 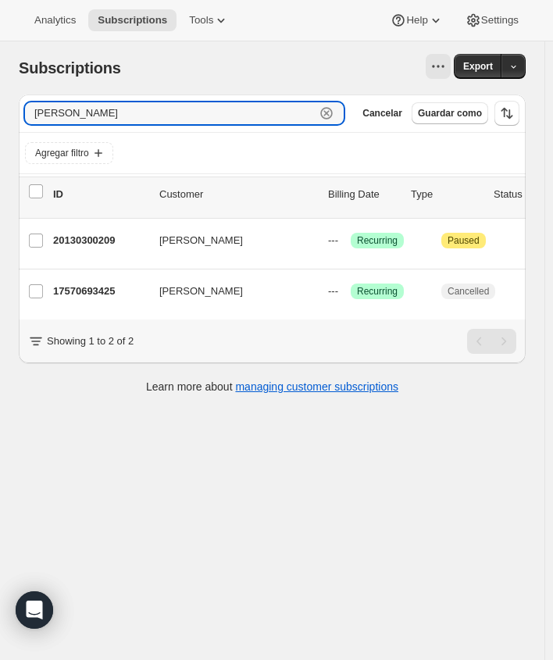 What do you see at coordinates (478, 66) in the screenshot?
I see `button: Export` at bounding box center [478, 66].